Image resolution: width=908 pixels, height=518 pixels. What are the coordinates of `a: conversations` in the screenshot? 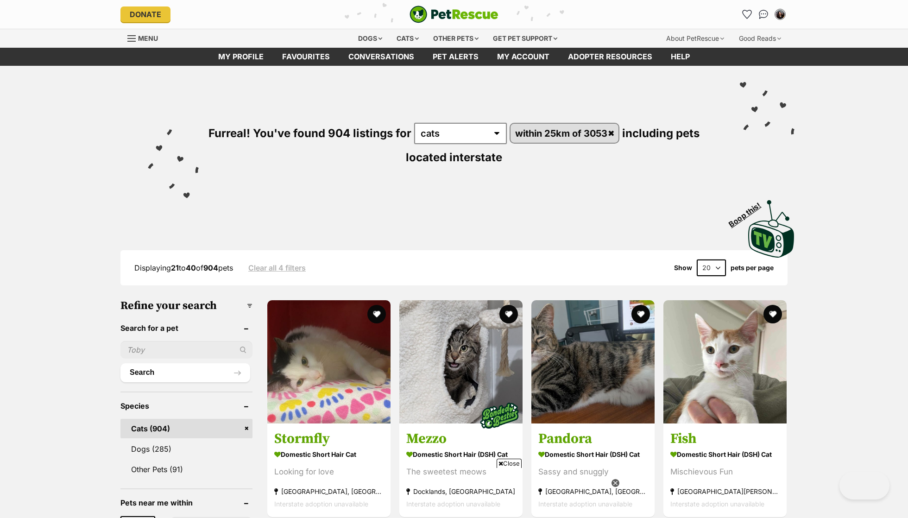 It's located at (381, 56).